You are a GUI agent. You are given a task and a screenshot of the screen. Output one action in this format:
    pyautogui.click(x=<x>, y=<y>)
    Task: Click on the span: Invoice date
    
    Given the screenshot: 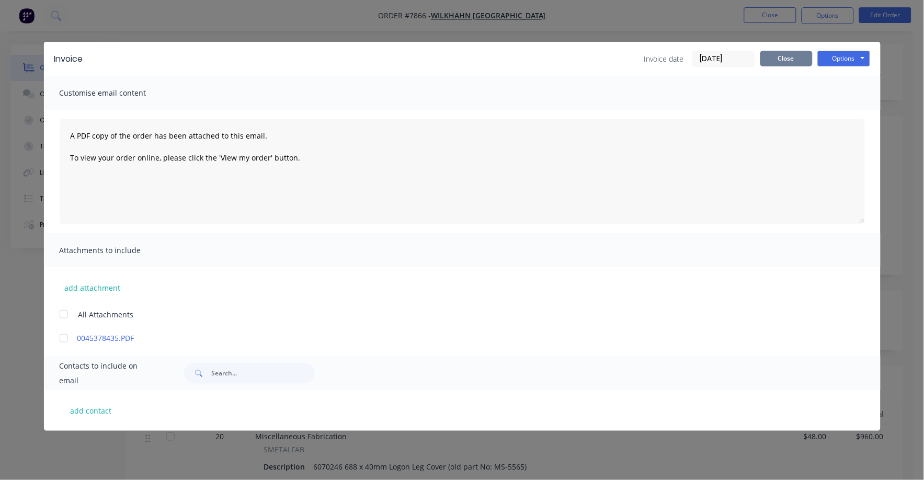 What is the action you would take?
    pyautogui.click(x=664, y=59)
    